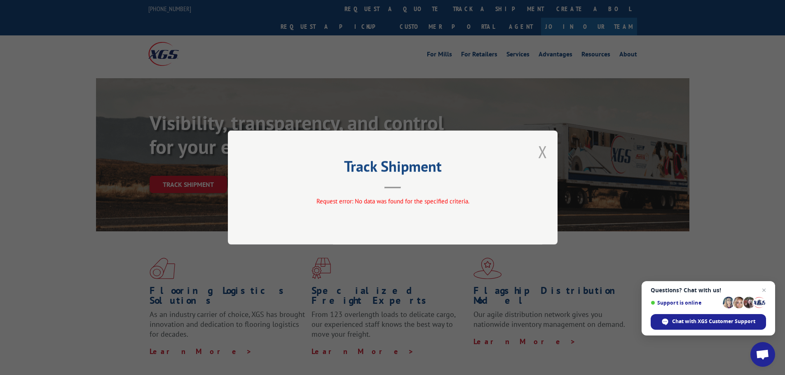 The width and height of the screenshot is (785, 375). I want to click on span: Request error: No data was found for the specified criteria., so click(392, 201).